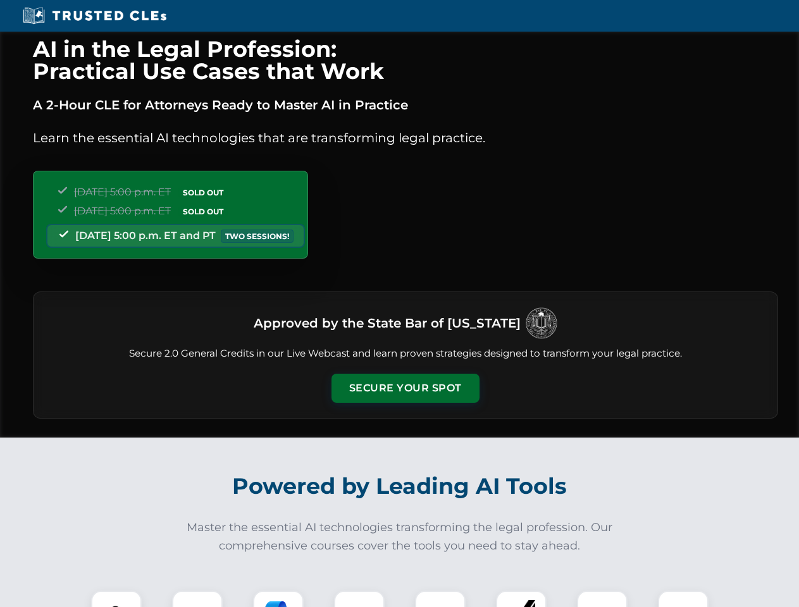 The image size is (799, 607). I want to click on img: Trusted CLEs, so click(94, 16).